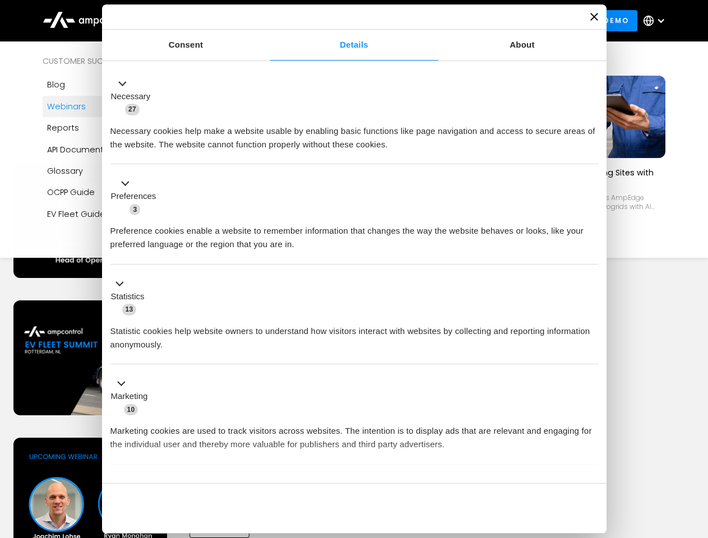 The image size is (708, 538). I want to click on div: API Documentation, so click(86, 150).